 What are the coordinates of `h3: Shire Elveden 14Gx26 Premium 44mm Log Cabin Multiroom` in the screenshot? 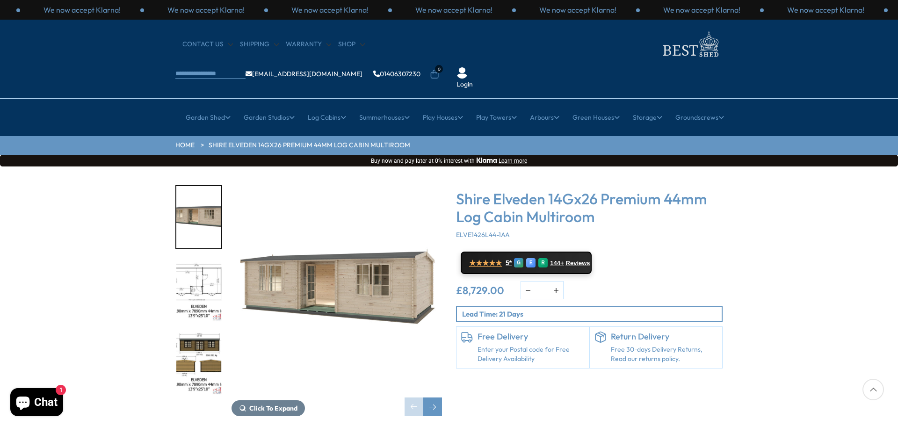 It's located at (589, 208).